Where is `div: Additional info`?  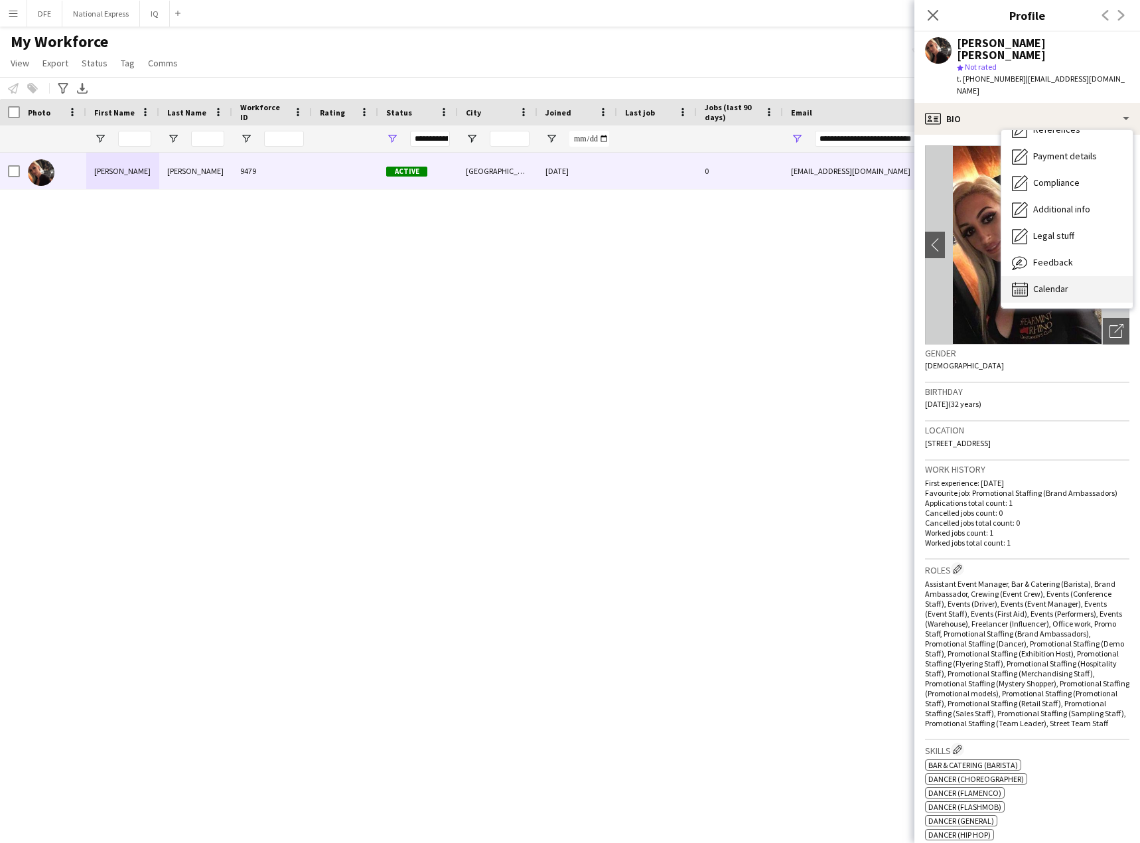 div: Additional info is located at coordinates (1067, 210).